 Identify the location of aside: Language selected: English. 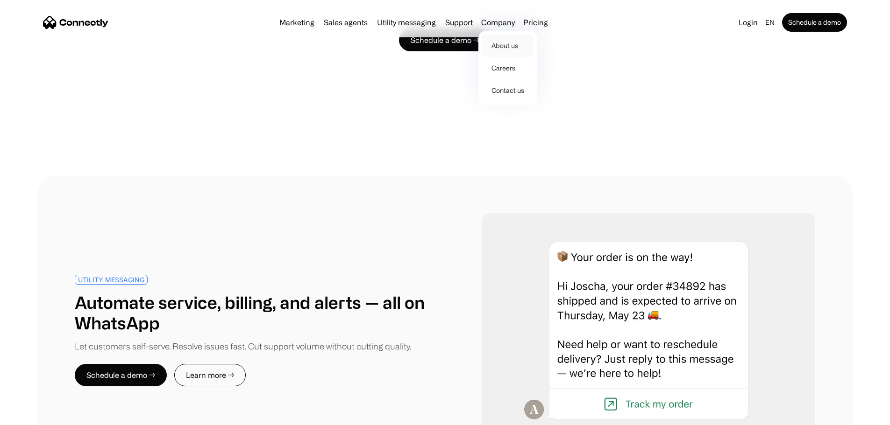
(33, 415).